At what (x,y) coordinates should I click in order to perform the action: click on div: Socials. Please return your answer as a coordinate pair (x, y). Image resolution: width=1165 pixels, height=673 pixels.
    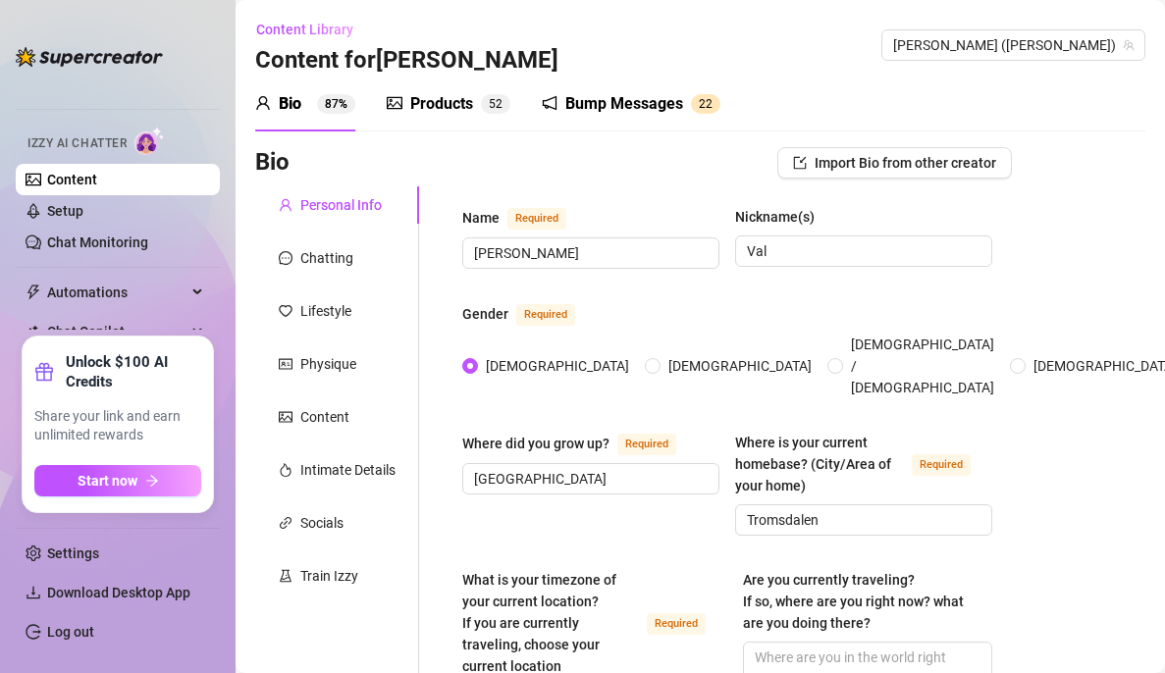
    Looking at the image, I should click on (322, 523).